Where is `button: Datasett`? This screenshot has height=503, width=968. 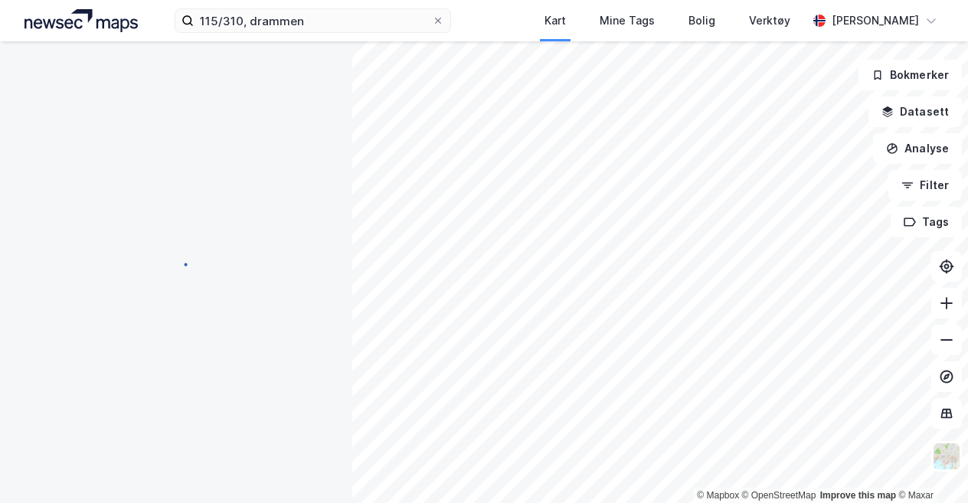 button: Datasett is located at coordinates (915, 112).